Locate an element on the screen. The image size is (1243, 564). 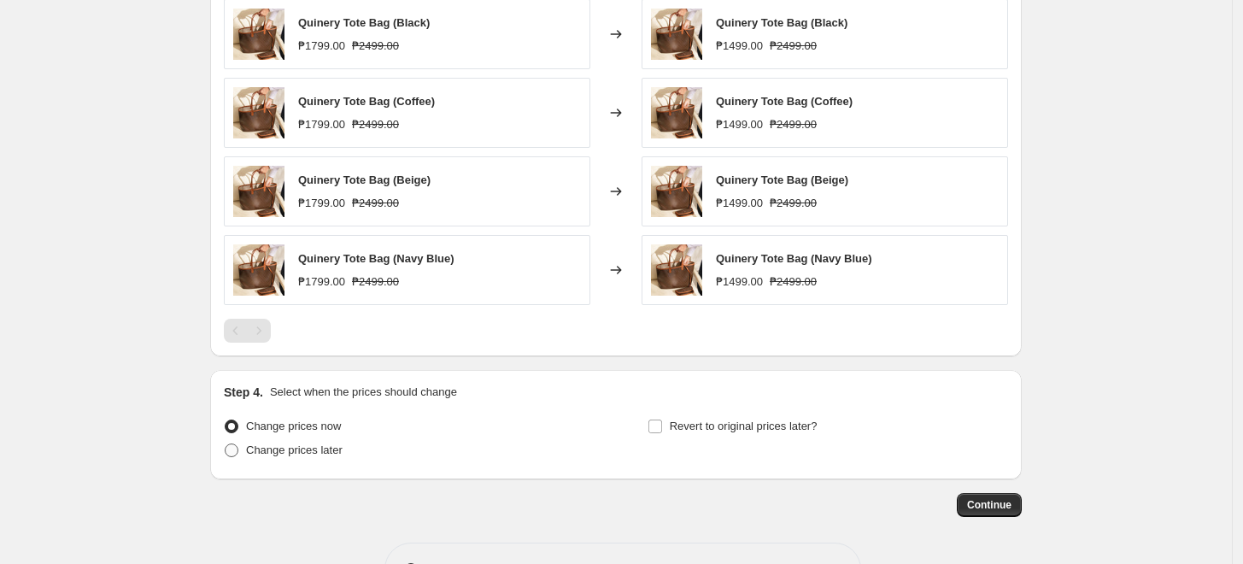
nav: Pagination is located at coordinates (247, 331).